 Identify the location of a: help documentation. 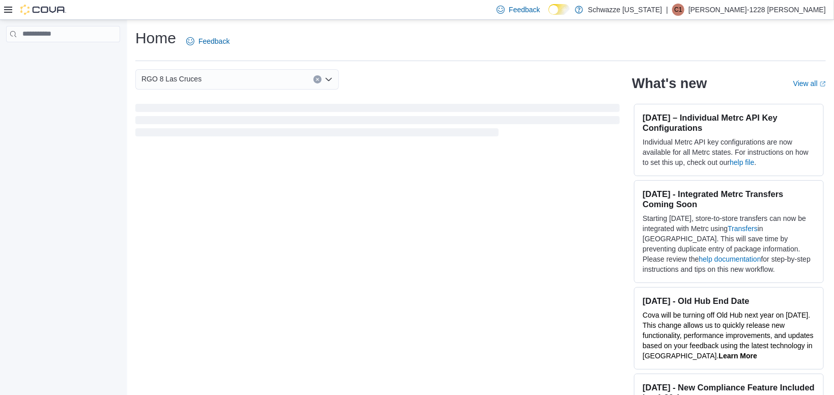
(730, 259).